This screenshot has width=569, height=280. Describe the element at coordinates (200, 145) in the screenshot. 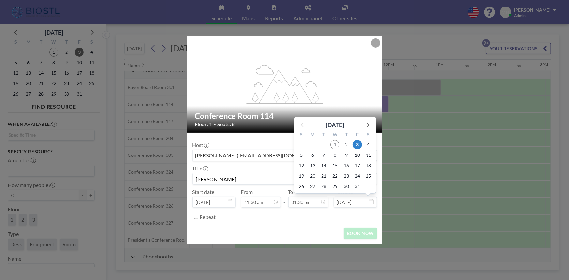

I see `label: Host` at that location.